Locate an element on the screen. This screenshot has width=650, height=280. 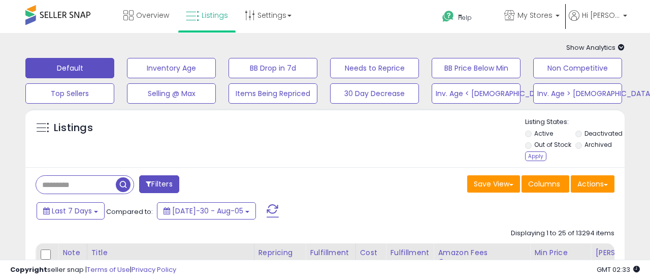
div: Min Price is located at coordinates (560, 252).